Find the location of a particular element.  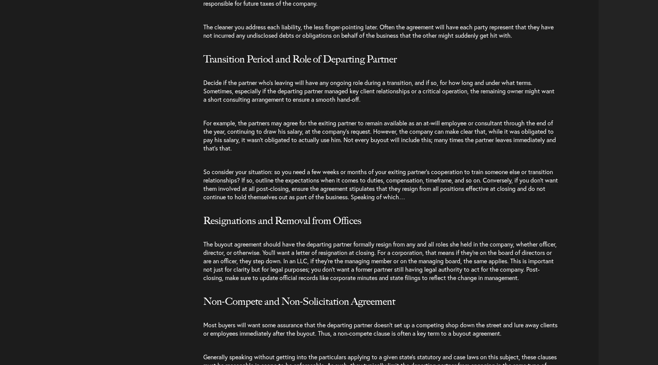

span: The cleaner you address each liability, the less finger-pointing later. Often the agreement will ... is located at coordinates (379, 31).